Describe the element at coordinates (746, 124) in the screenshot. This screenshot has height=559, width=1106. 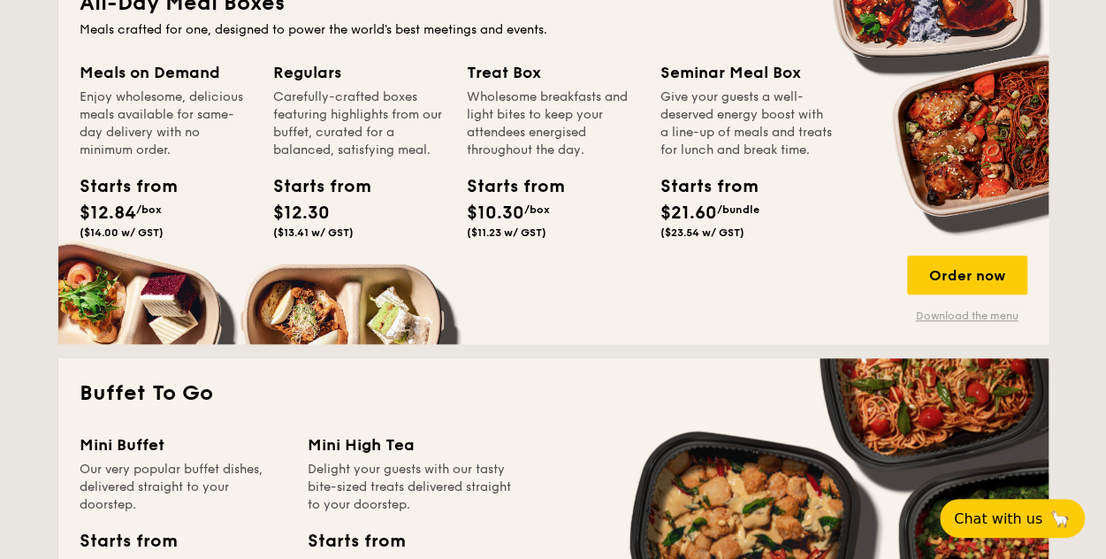
I see `div: Give your guests a well-deserved energy boost with a line-up of meals and treats for lunch and br...` at that location.